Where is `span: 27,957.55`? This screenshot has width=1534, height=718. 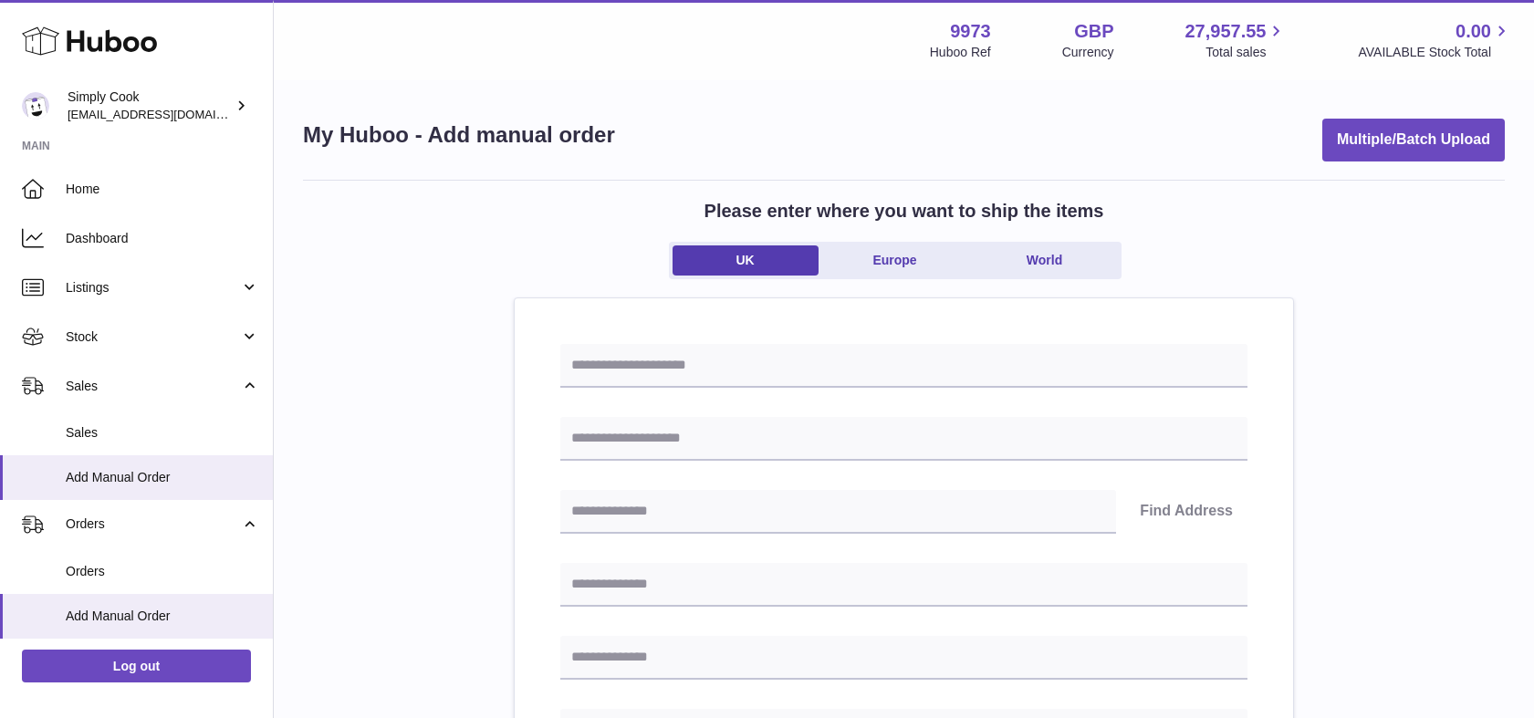
span: 27,957.55 is located at coordinates (1225, 31).